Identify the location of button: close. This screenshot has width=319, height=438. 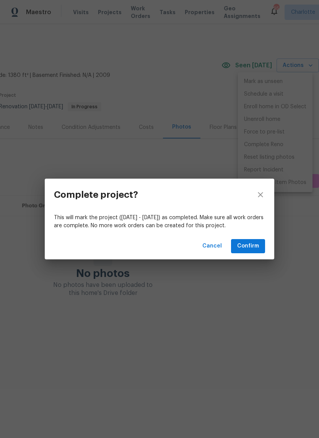
(261, 195).